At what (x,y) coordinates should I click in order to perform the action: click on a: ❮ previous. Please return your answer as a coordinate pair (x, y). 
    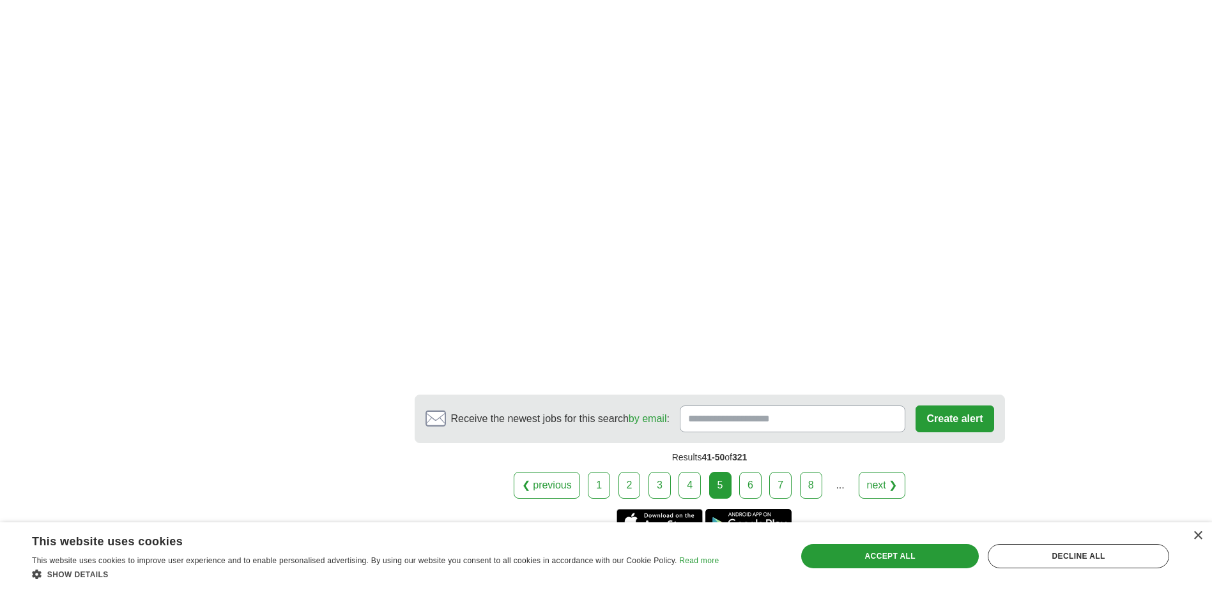
    Looking at the image, I should click on (547, 486).